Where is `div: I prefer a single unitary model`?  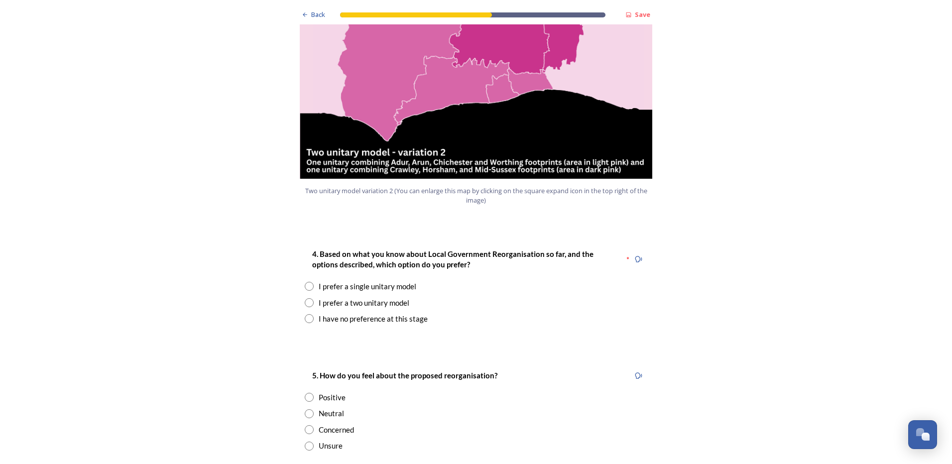
div: I prefer a single unitary model is located at coordinates (368, 286).